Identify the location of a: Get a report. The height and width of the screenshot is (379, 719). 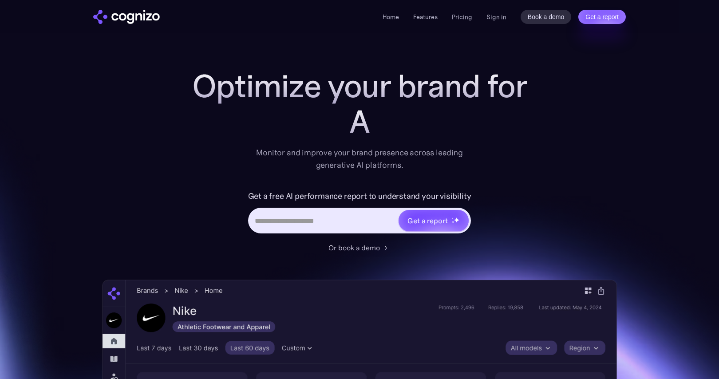
(602, 17).